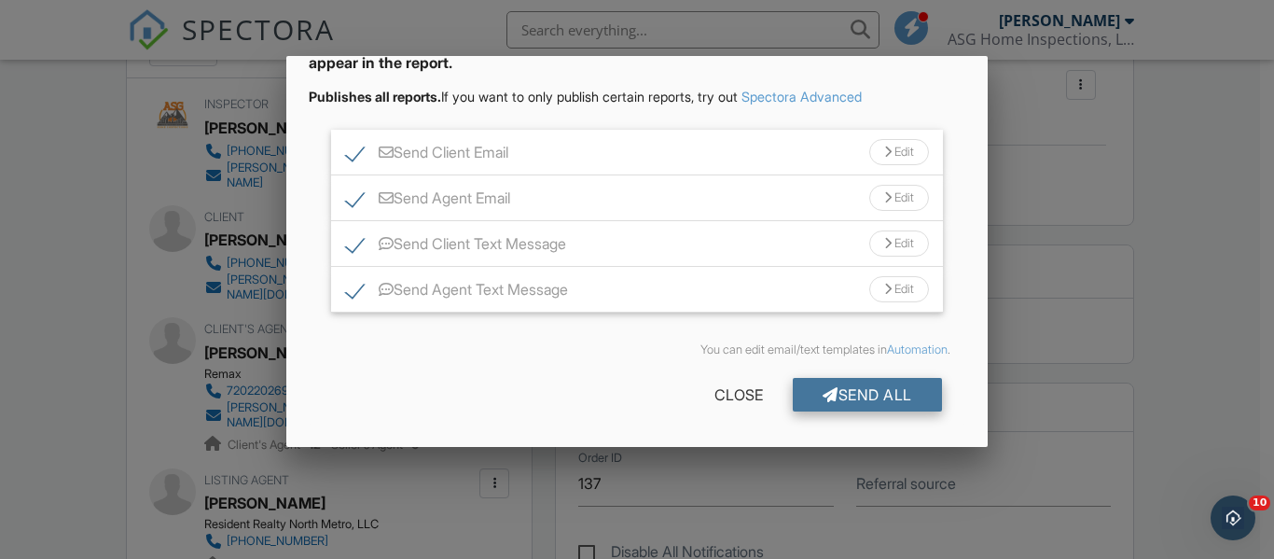  Describe the element at coordinates (739, 395) in the screenshot. I see `div: Close` at that location.